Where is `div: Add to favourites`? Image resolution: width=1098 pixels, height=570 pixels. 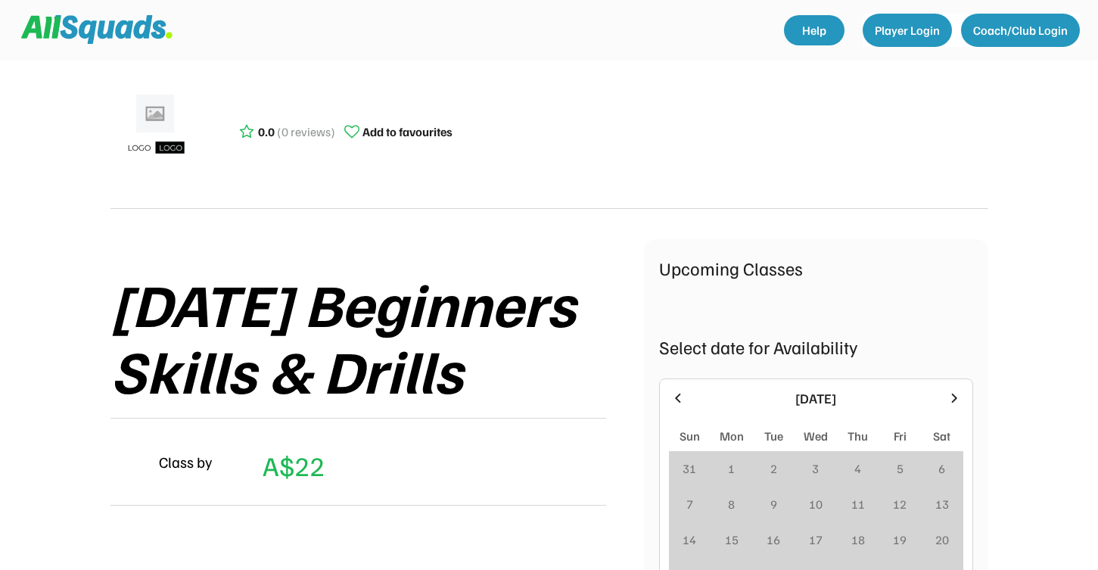 div: Add to favourites is located at coordinates (407, 132).